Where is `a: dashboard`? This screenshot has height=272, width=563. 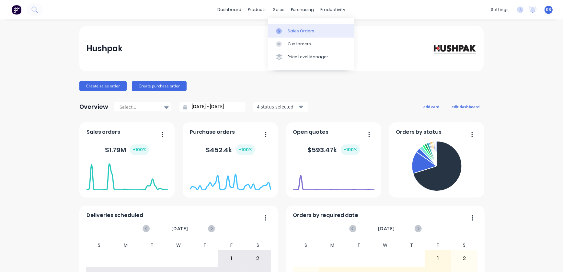 a: dashboard is located at coordinates (230, 10).